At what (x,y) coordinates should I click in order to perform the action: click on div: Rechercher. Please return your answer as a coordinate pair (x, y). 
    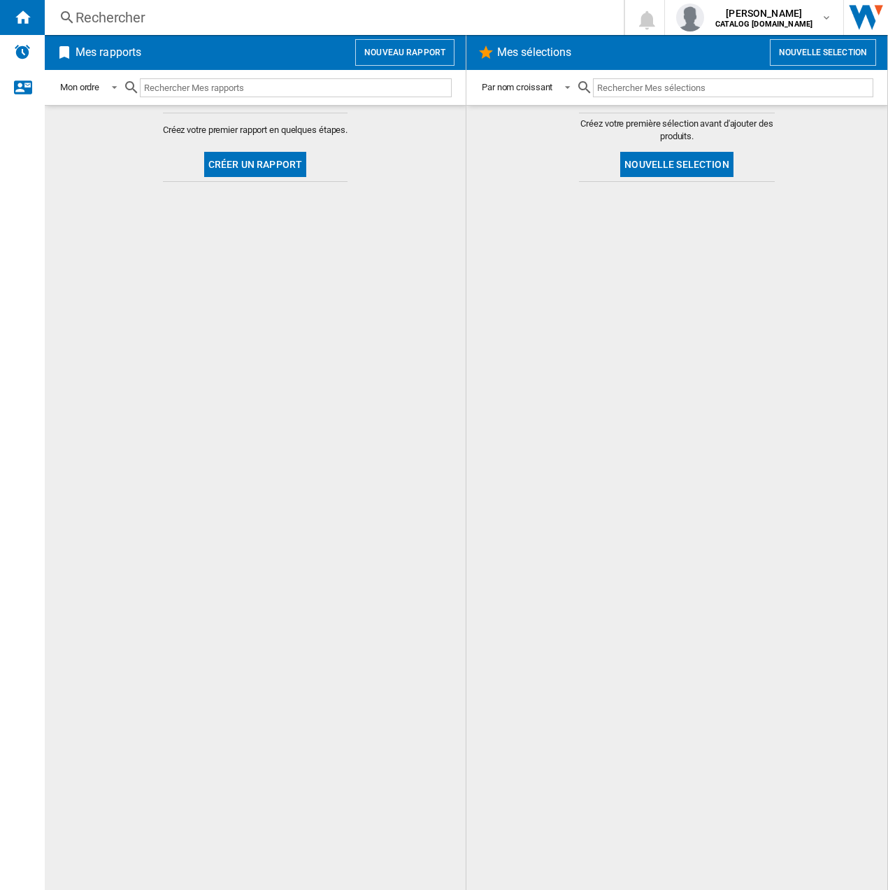
    Looking at the image, I should click on (332, 17).